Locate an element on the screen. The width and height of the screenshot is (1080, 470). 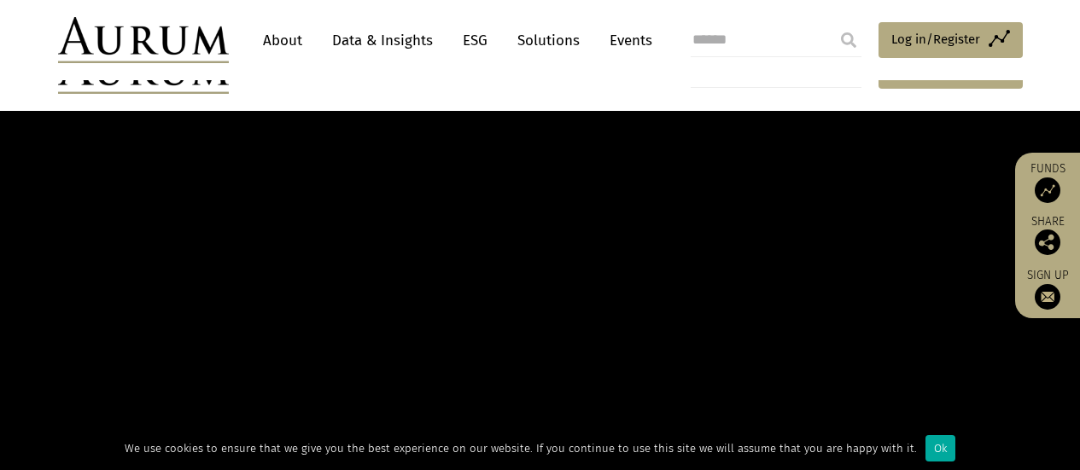
input: Submit is located at coordinates (849, 40).